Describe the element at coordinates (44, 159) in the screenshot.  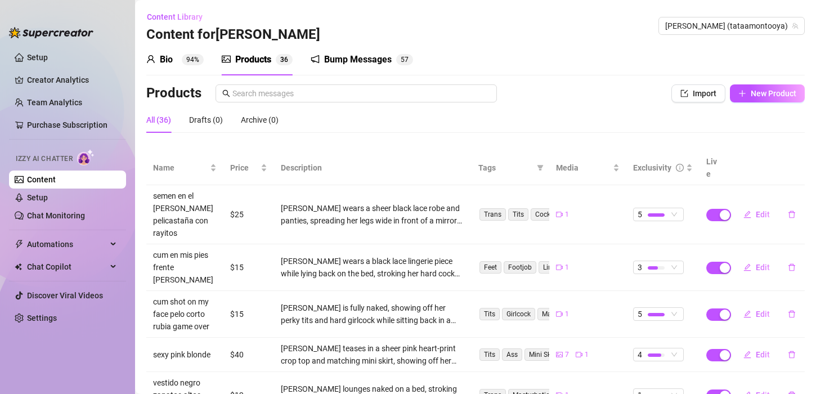
I see `span: Izzy AI Chatter` at that location.